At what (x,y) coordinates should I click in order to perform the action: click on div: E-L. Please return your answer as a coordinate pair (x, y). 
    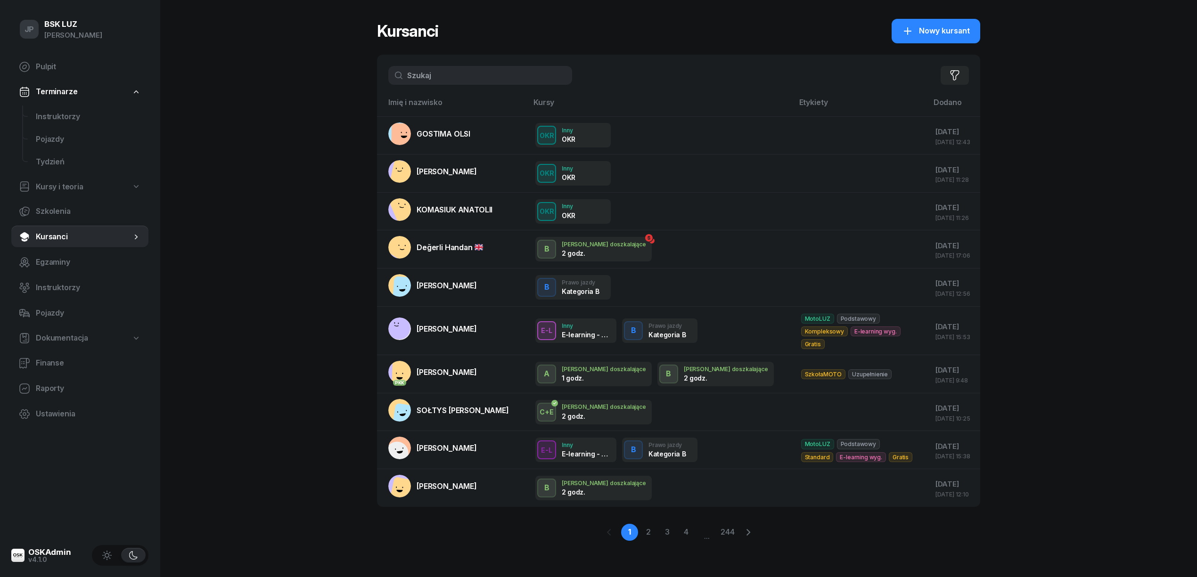
    Looking at the image, I should click on (547, 330).